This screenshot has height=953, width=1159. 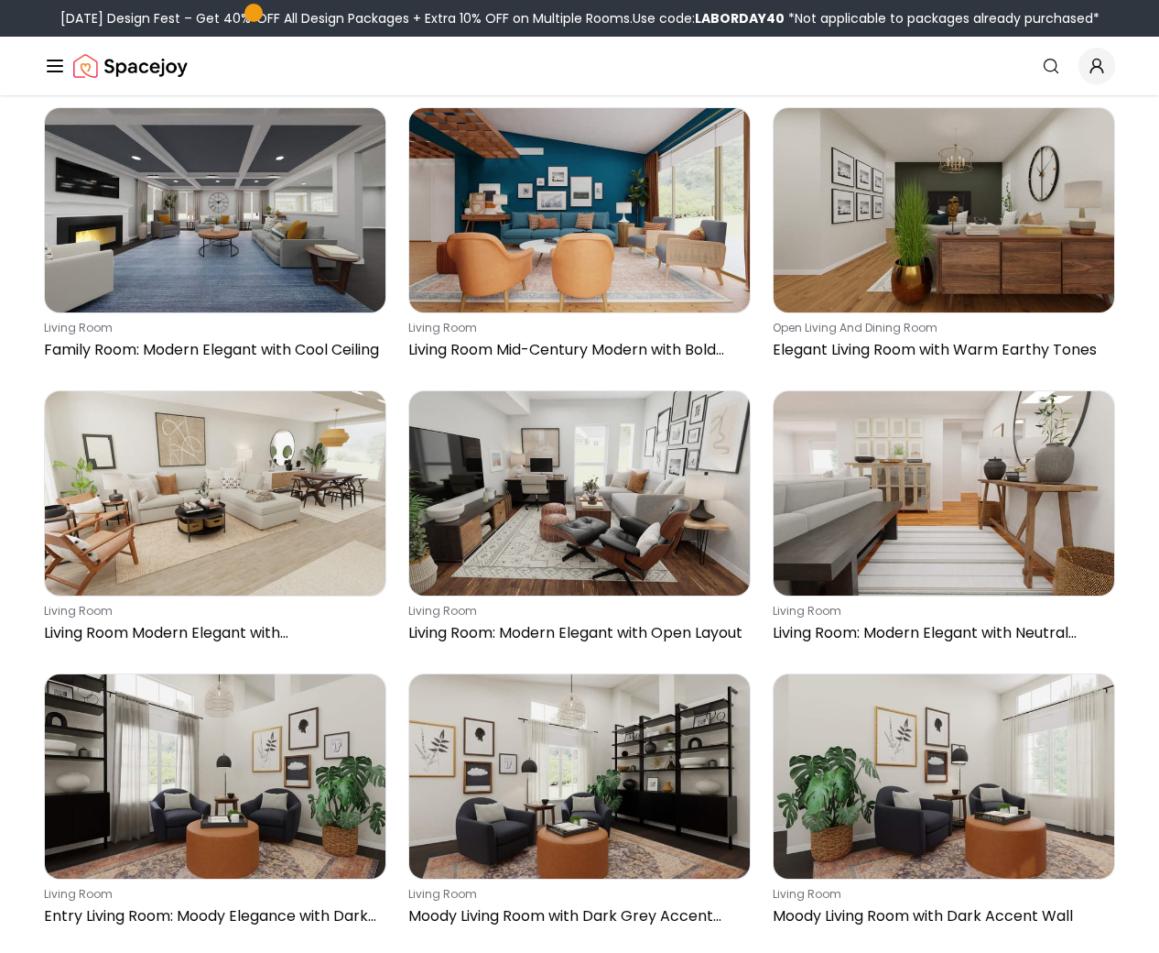 What do you see at coordinates (944, 210) in the screenshot?
I see `img: Elegant Living Room with Warm Earthy Tones` at bounding box center [944, 210].